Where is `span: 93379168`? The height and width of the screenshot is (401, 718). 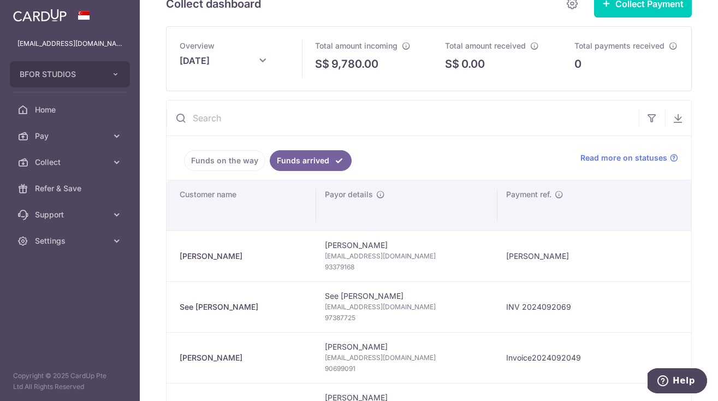 span: 93379168 is located at coordinates (407, 267).